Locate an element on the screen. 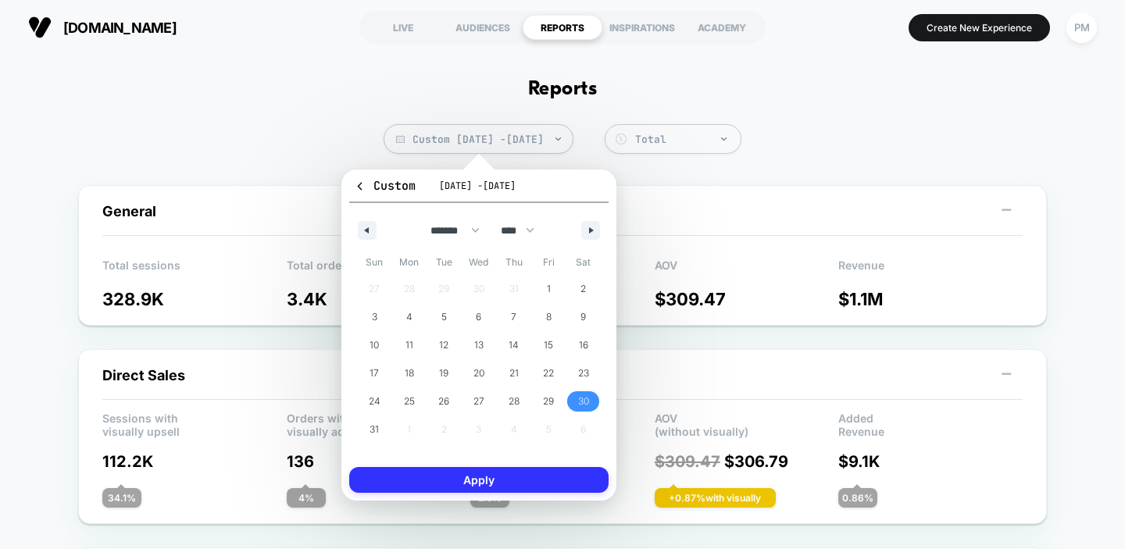  h1: Reports is located at coordinates (562, 89).